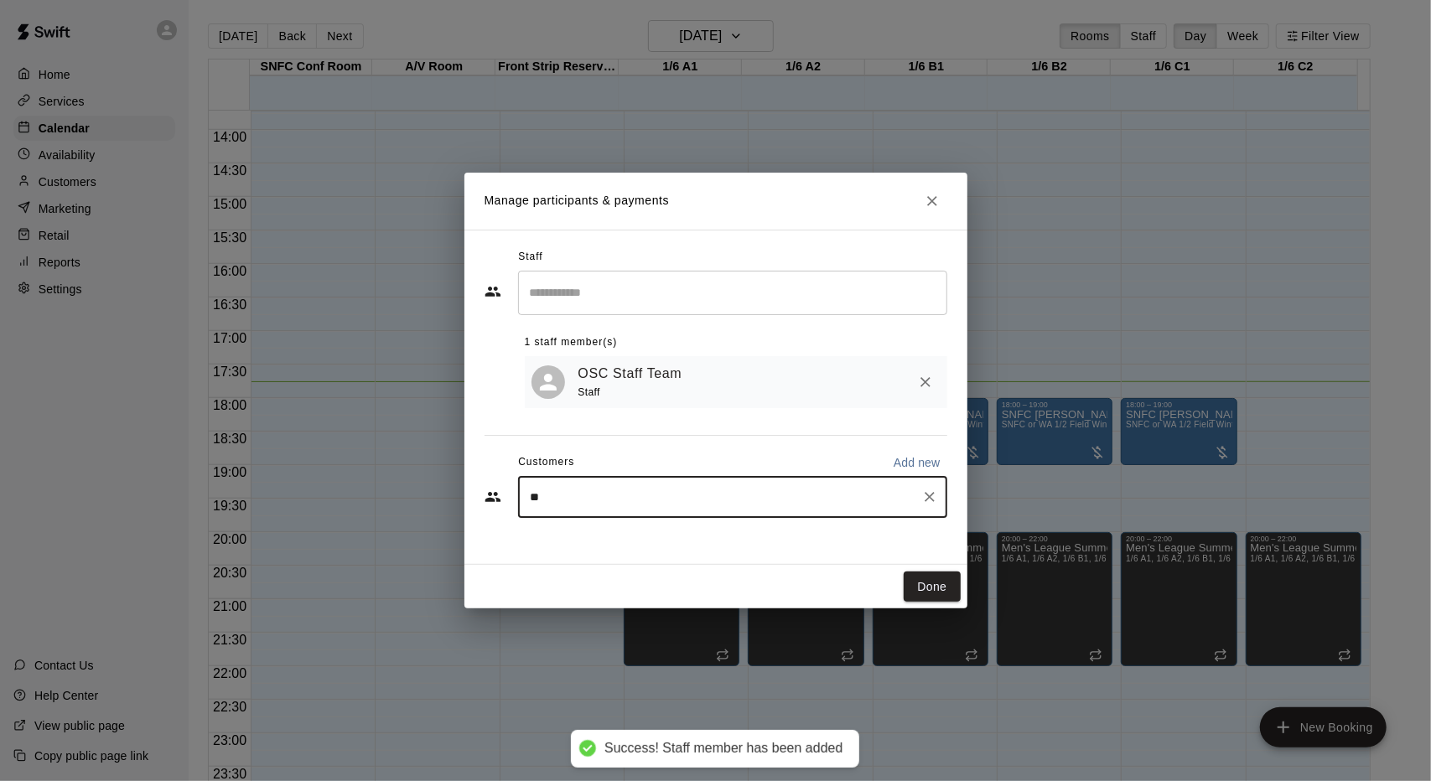 This screenshot has width=1431, height=781. I want to click on span: 1 staff member(s), so click(571, 343).